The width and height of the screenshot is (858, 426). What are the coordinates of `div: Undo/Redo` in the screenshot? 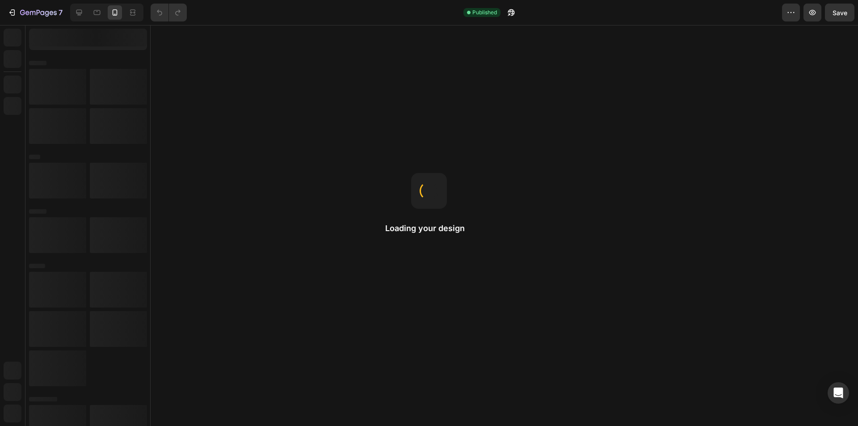 It's located at (168, 13).